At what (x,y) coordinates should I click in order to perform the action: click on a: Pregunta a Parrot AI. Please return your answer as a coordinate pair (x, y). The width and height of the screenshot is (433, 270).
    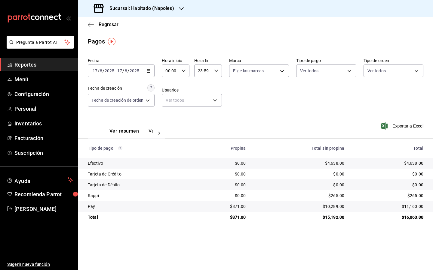
    Looking at the image, I should click on (39, 47).